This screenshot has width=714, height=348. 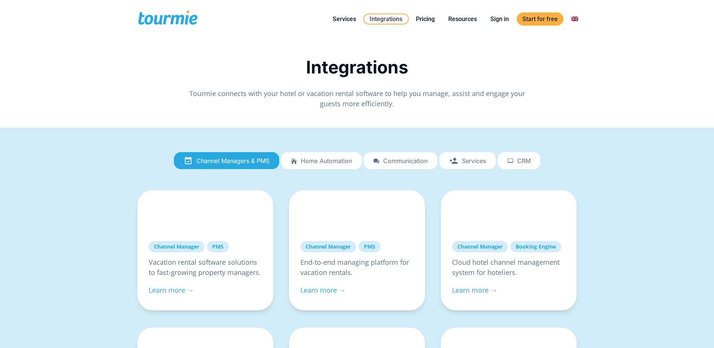 I want to click on a: Resources, so click(x=462, y=19).